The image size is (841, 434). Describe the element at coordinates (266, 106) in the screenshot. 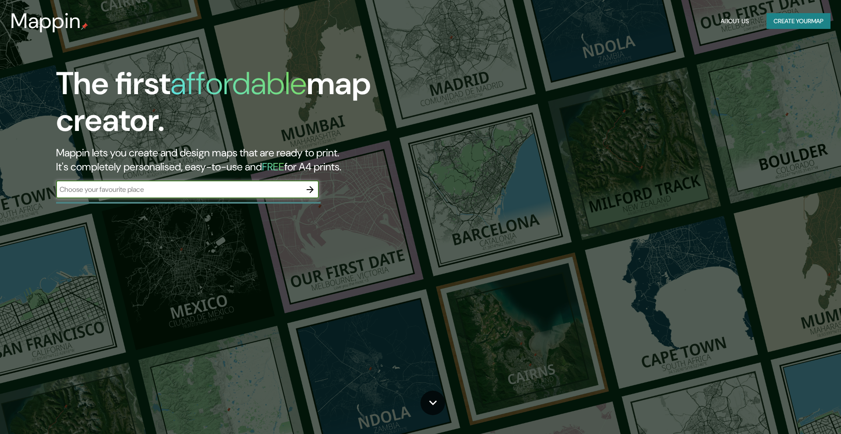

I see `h1: The first map creator.` at that location.